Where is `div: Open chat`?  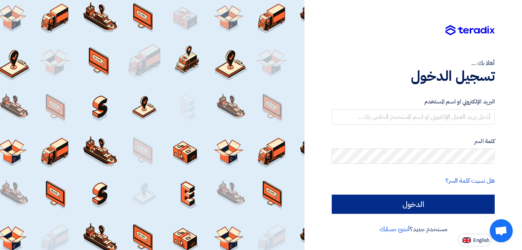 div: Open chat is located at coordinates (501, 231).